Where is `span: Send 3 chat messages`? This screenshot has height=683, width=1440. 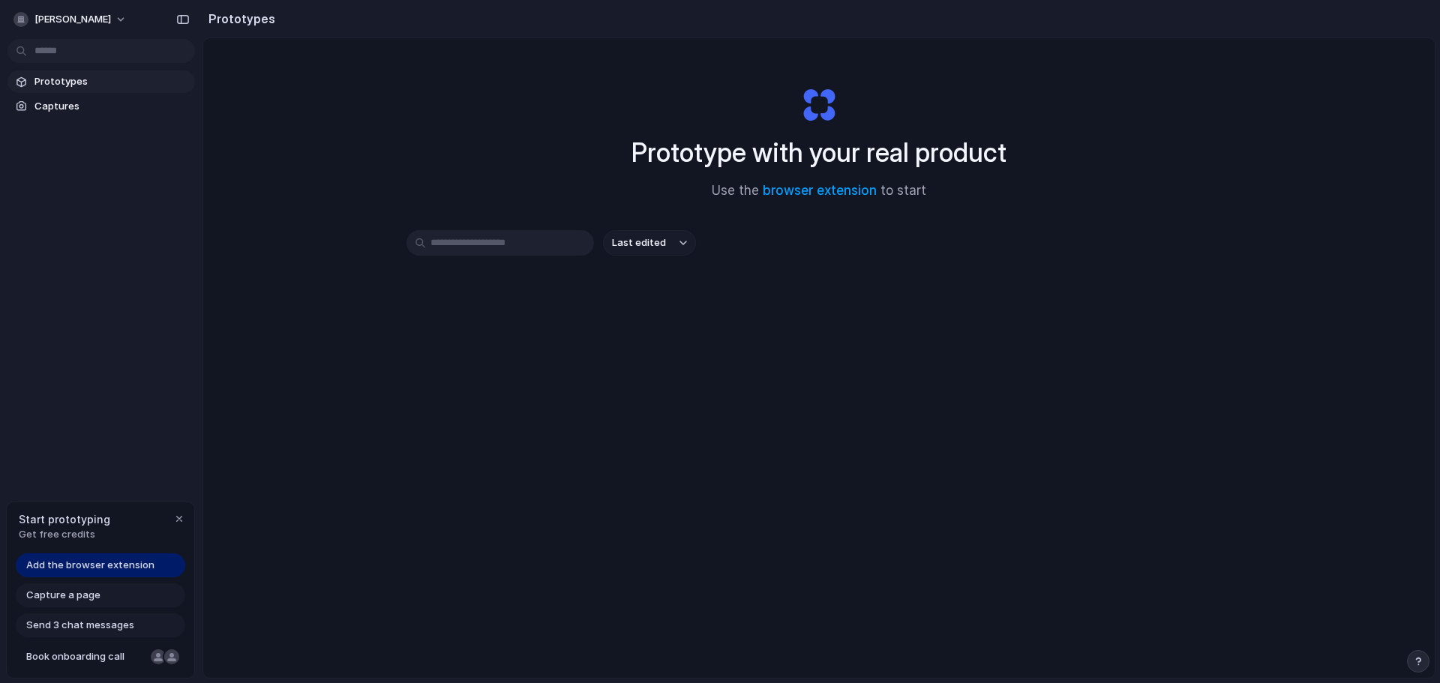 span: Send 3 chat messages is located at coordinates (80, 626).